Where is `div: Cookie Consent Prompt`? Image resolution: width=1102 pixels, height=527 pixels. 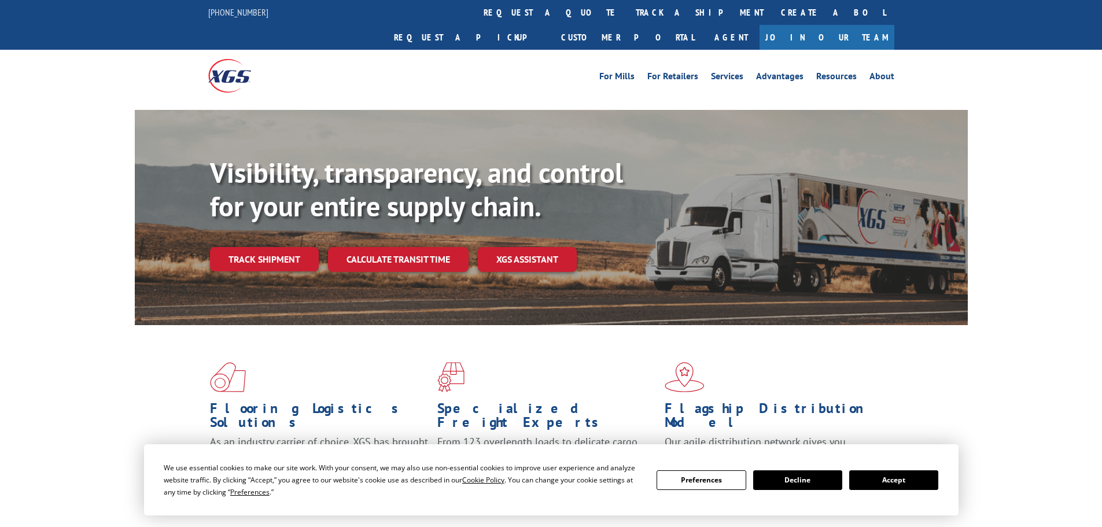 div: Cookie Consent Prompt is located at coordinates (551, 480).